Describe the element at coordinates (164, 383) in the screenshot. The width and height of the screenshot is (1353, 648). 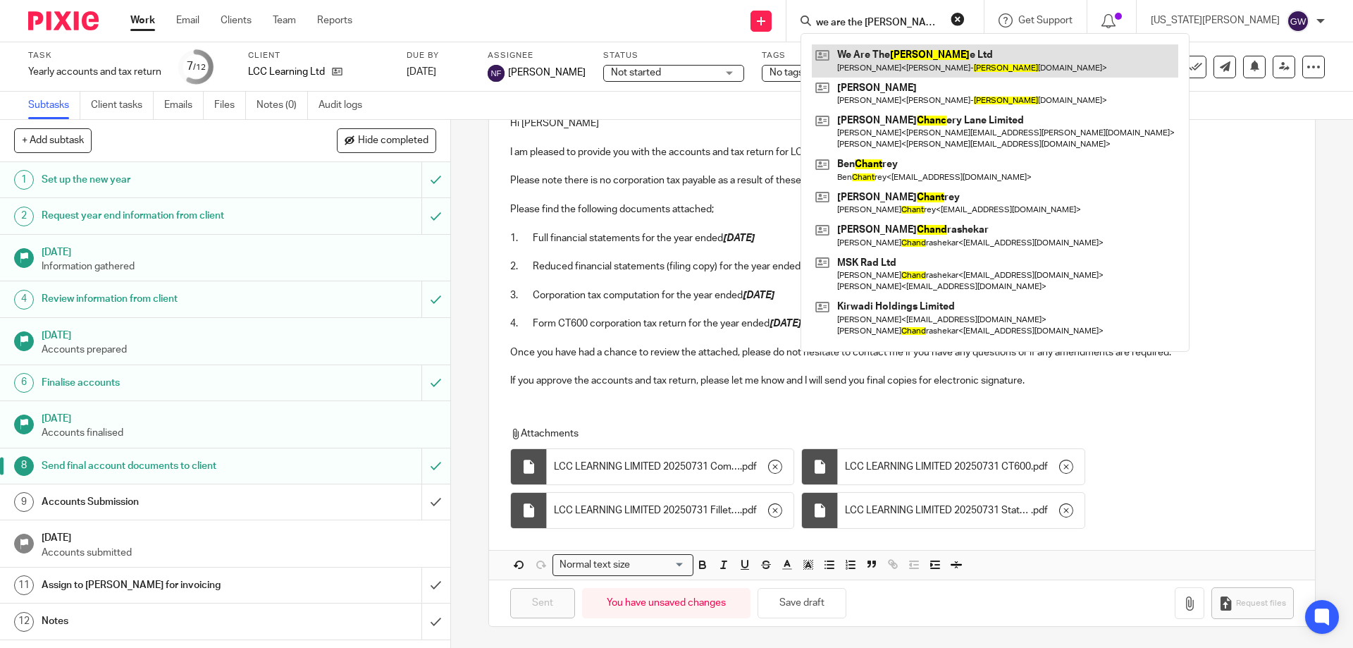
I see `h1: Finalise accounts` at that location.